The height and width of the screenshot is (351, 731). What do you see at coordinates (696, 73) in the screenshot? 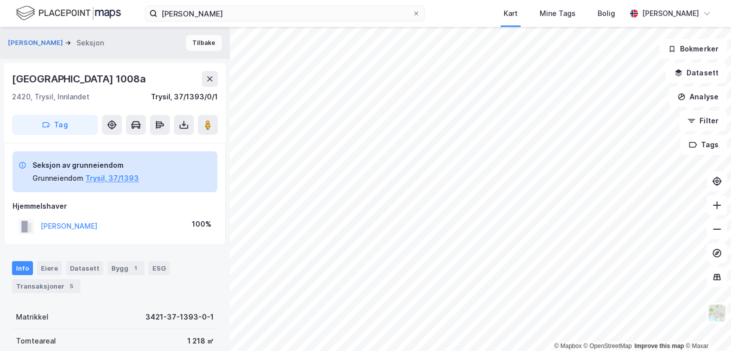
I see `button: Datasett` at bounding box center [696, 73].